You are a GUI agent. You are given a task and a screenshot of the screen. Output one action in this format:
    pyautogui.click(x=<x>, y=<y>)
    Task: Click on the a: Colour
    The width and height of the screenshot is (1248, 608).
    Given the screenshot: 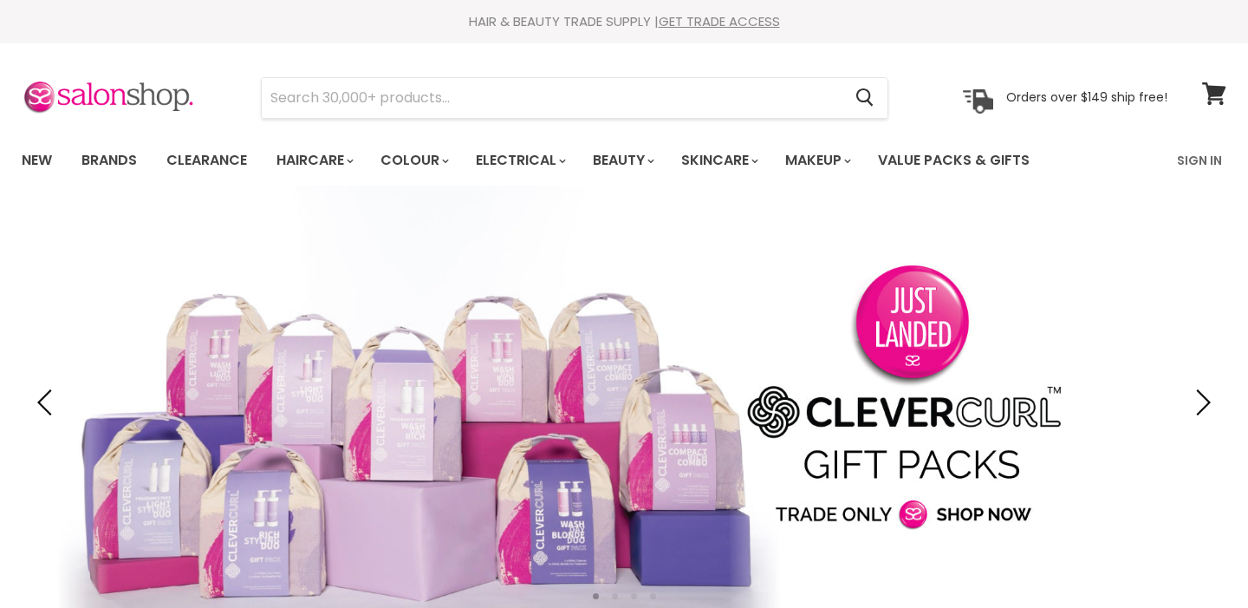 What is the action you would take?
    pyautogui.click(x=414, y=160)
    